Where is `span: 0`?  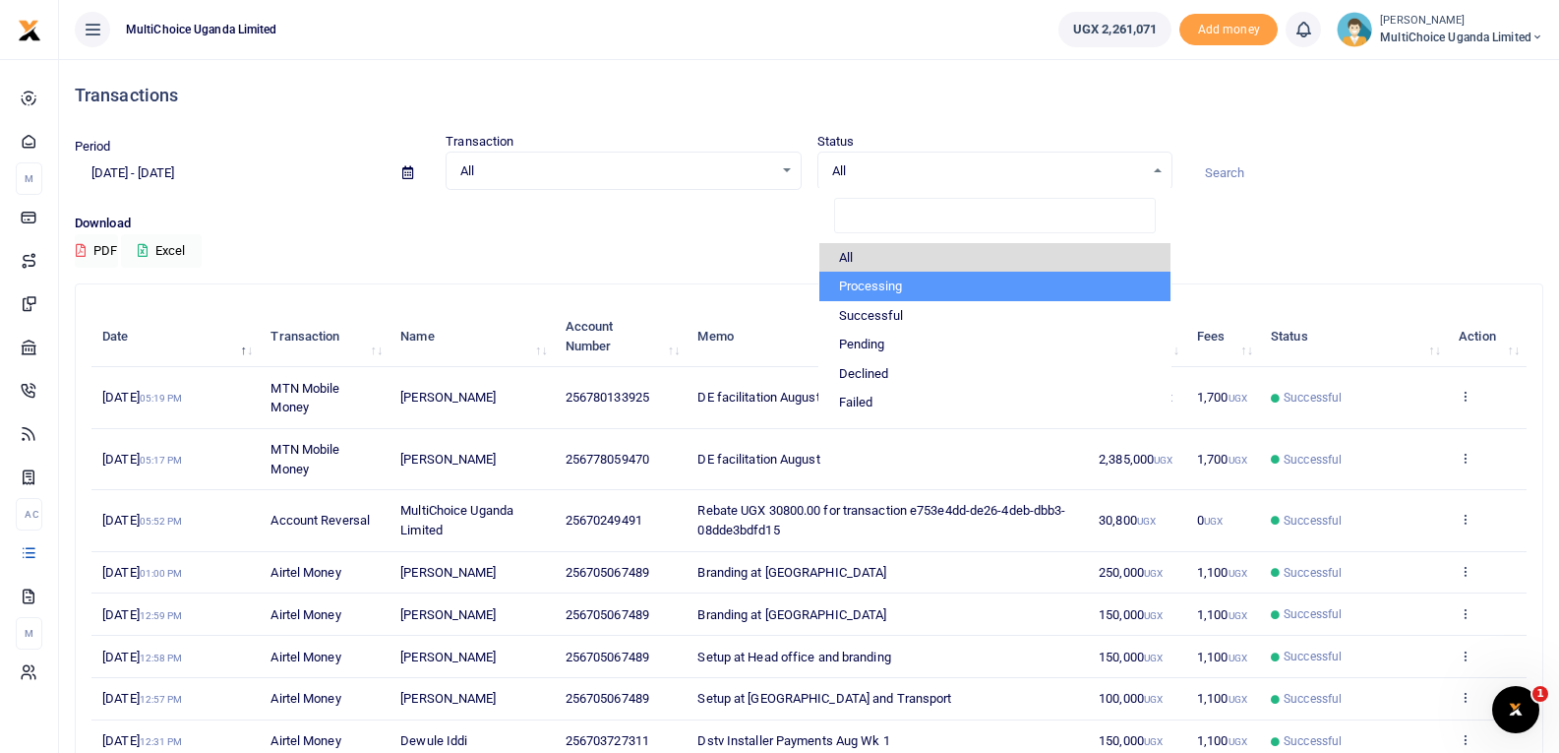
span: 0 is located at coordinates (1210, 519).